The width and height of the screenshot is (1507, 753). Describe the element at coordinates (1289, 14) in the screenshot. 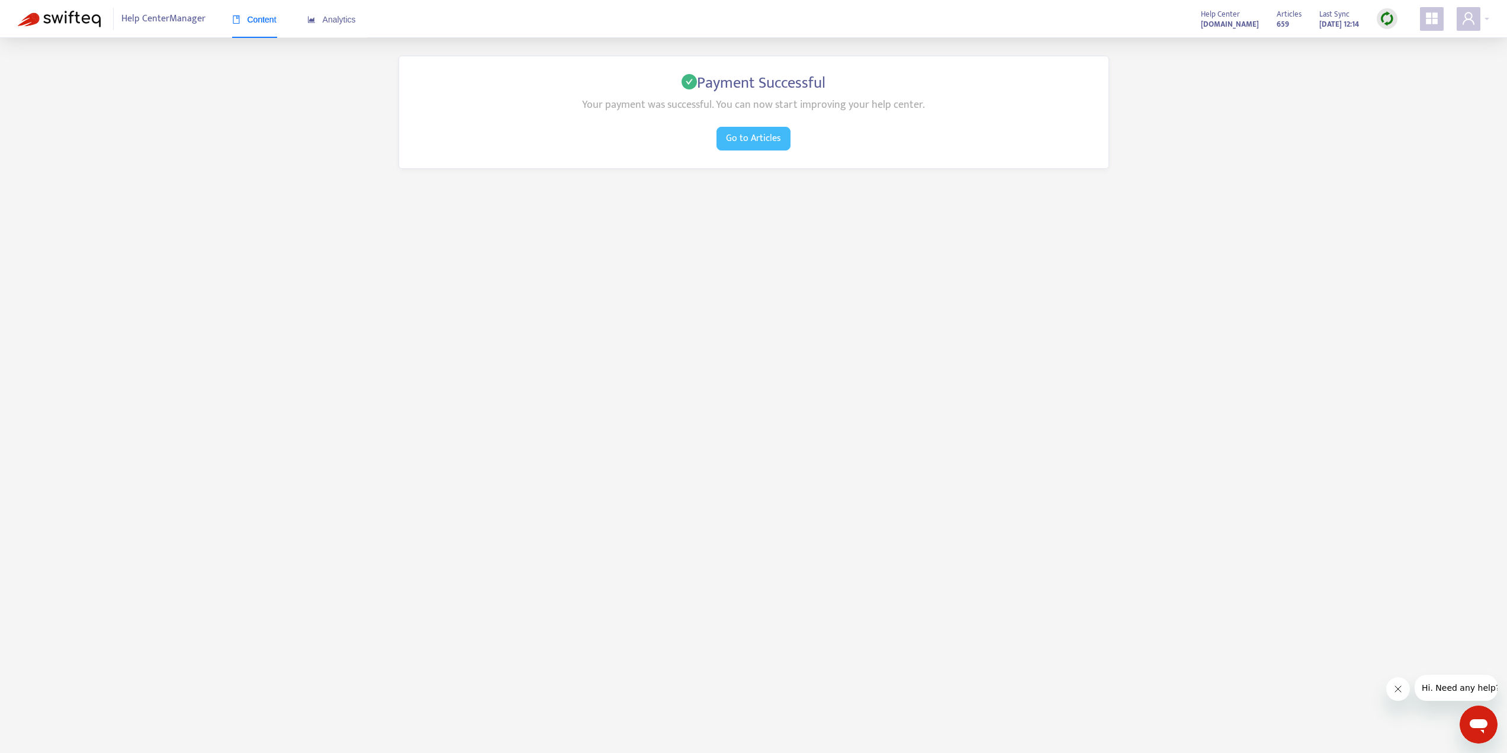

I see `span: Articles` at that location.